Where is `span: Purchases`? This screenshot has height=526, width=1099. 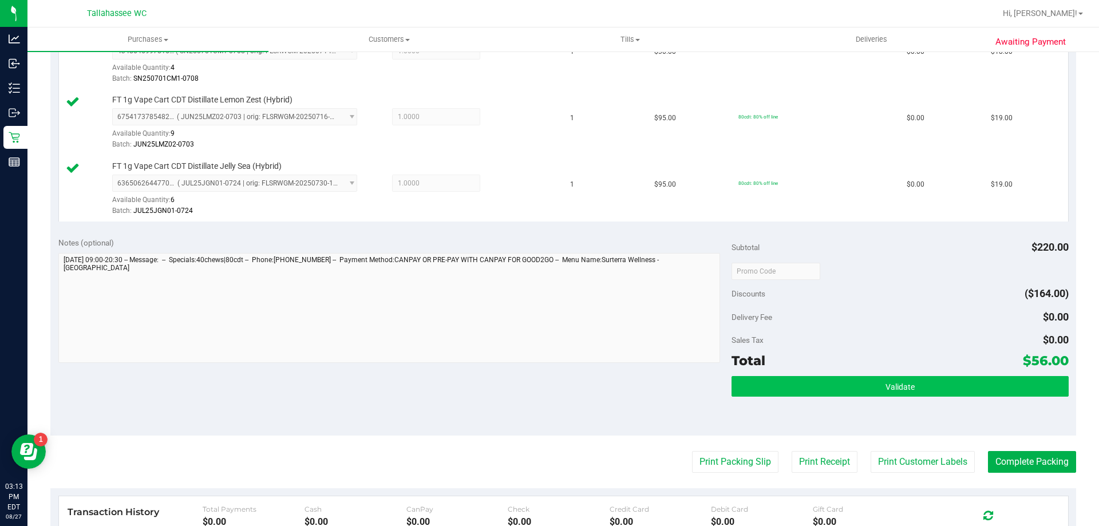 span: Purchases is located at coordinates (148, 39).